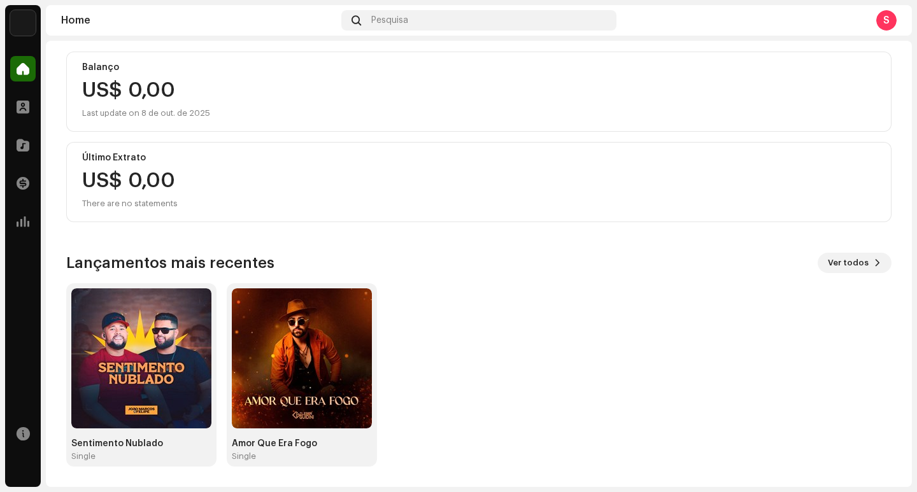 The height and width of the screenshot is (492, 917). Describe the element at coordinates (479, 67) in the screenshot. I see `div: Balanço` at that location.